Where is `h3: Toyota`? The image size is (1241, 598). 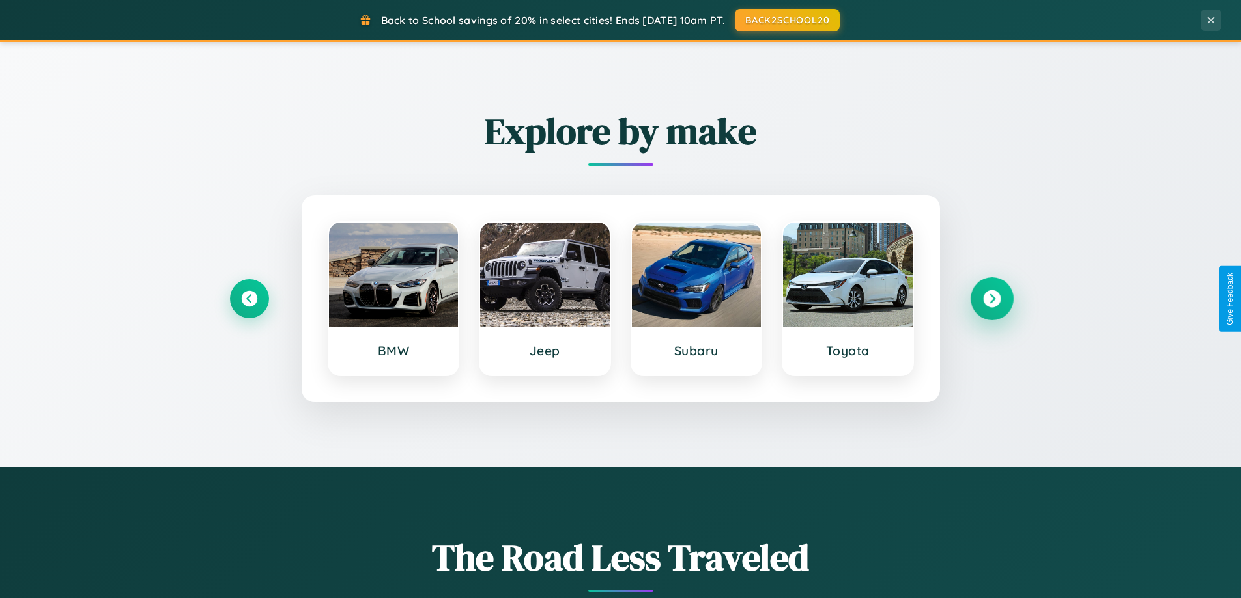 h3: Toyota is located at coordinates (847, 351).